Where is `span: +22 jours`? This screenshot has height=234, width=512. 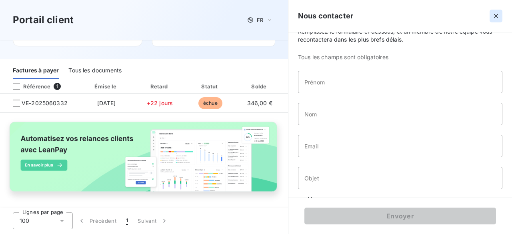 span: +22 jours is located at coordinates (160, 103).